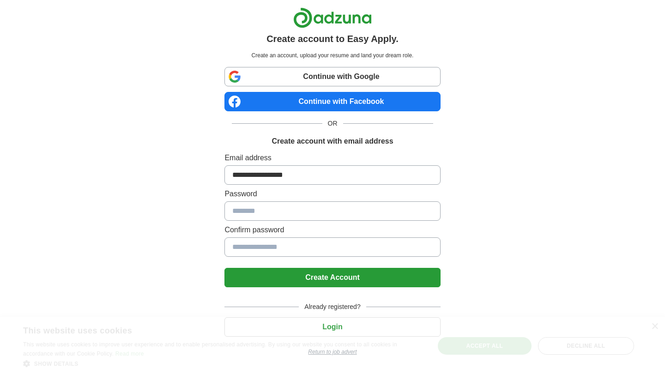 Image resolution: width=665 pixels, height=375 pixels. Describe the element at coordinates (332, 77) in the screenshot. I see `a: Continue with Google` at that location.